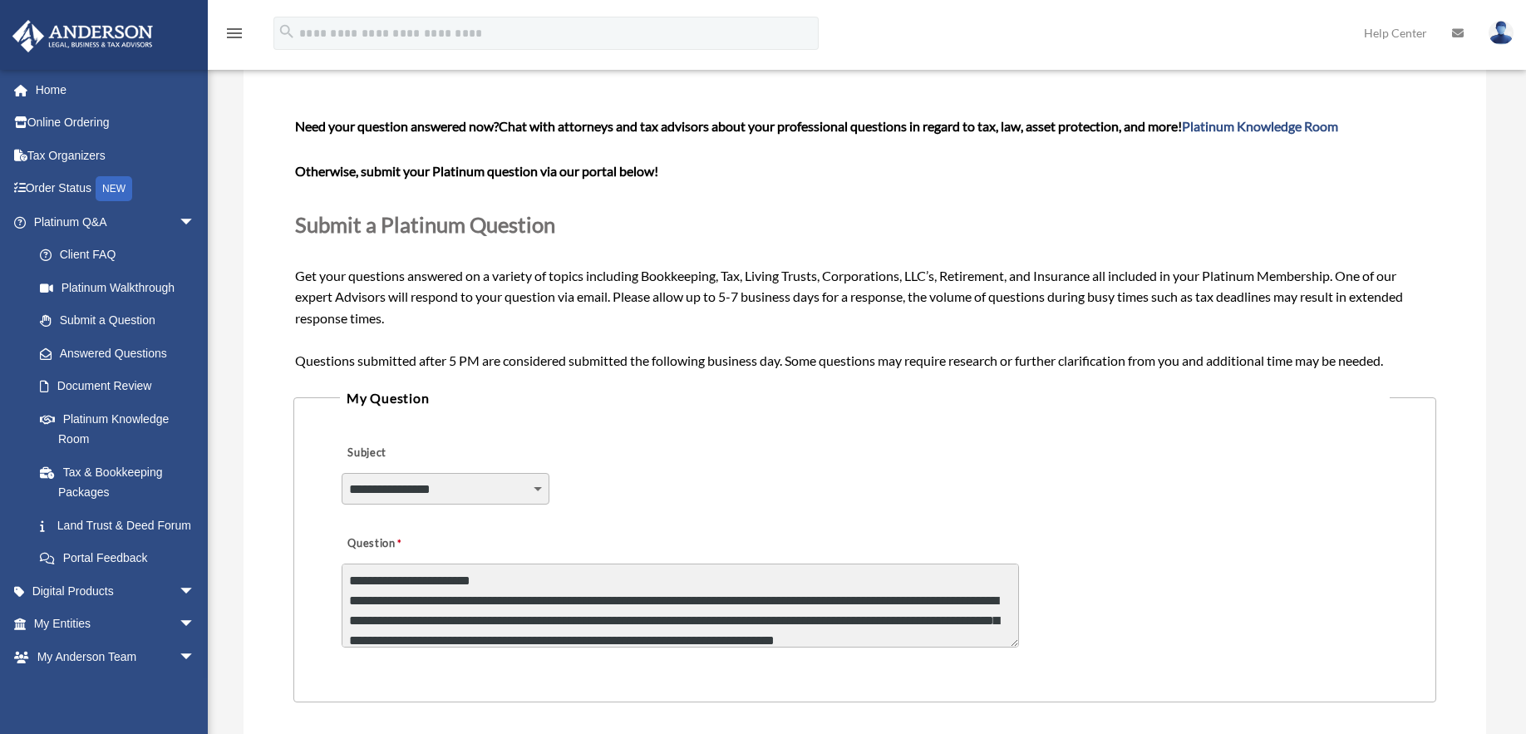 The image size is (1526, 734). What do you see at coordinates (865, 243) in the screenshot?
I see `span: Get your questions answered on a variety of topics including Bookkeeping, Tax, Living Trusts, Cor...` at bounding box center [865, 243].